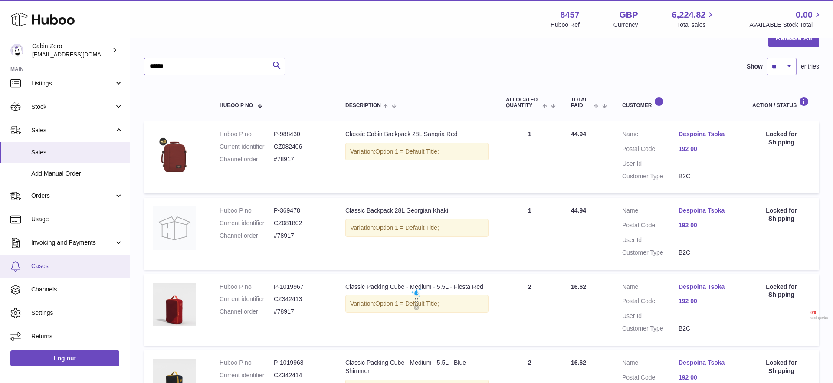 This screenshot has width=833, height=383. What do you see at coordinates (565, 25) in the screenshot?
I see `div: Huboo Ref` at bounding box center [565, 25].